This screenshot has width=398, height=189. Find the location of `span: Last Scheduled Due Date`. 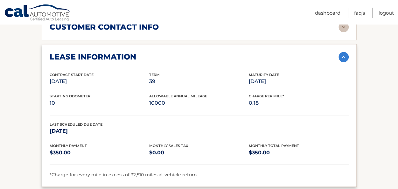

span: Last Scheduled Due Date is located at coordinates (76, 124).